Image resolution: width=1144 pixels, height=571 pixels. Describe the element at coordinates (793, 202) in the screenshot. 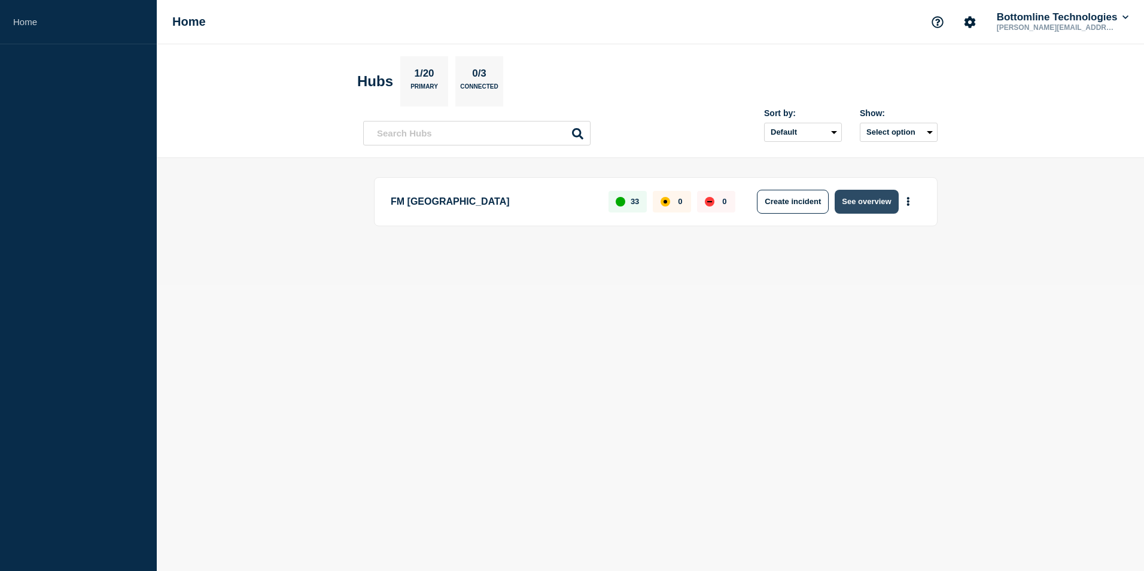

I see `button: Create incident` at that location.